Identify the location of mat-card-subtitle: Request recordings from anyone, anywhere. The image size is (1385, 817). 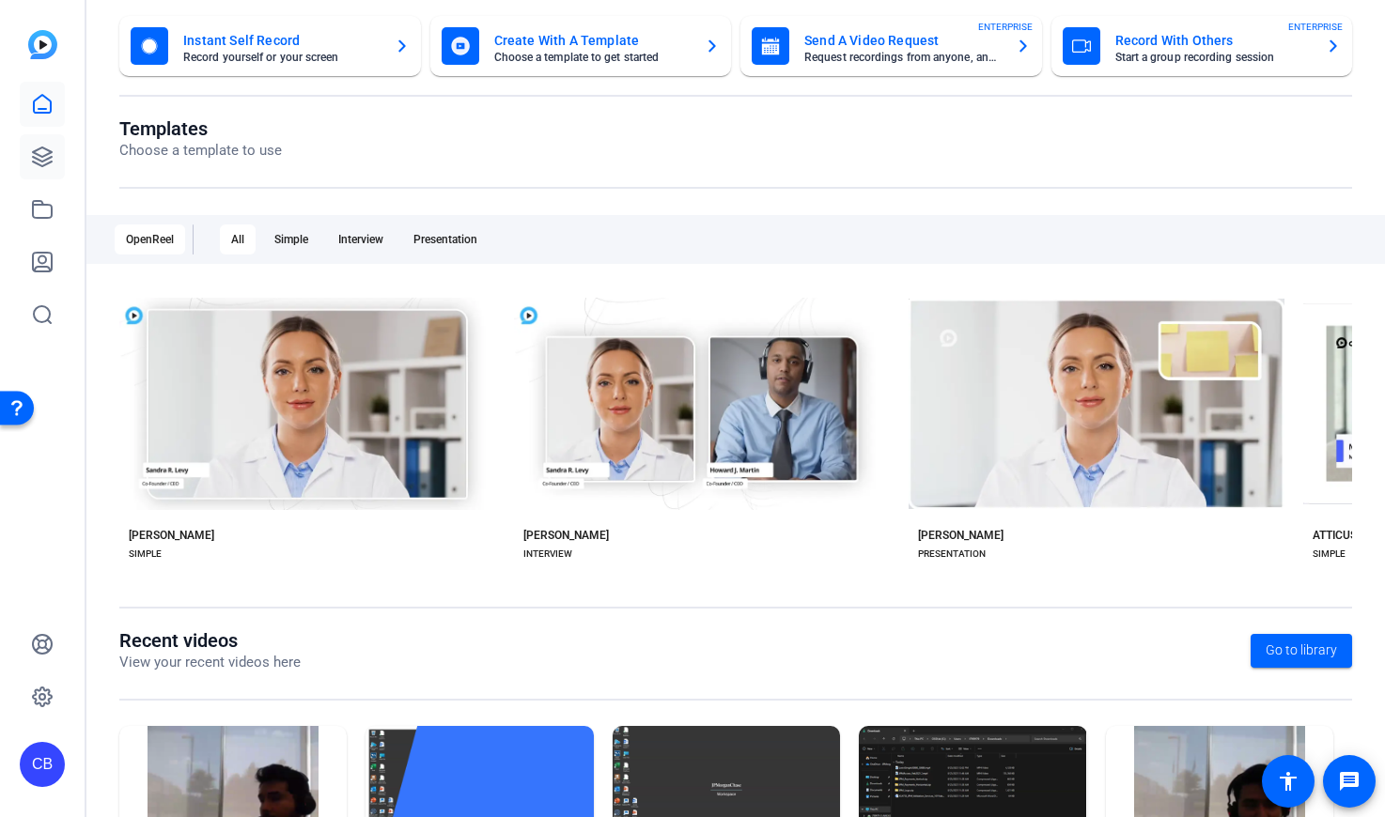
(902, 57).